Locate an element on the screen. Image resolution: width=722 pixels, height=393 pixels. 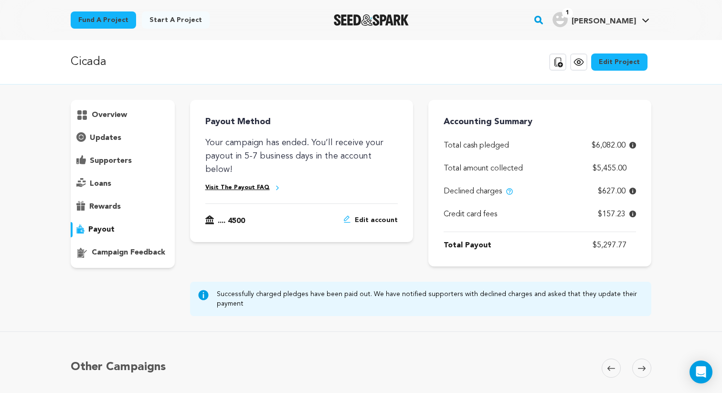
p: Your campaign has ended. You’ll receive your payout in 5-7 business days in the account below! is located at coordinates (301, 156).